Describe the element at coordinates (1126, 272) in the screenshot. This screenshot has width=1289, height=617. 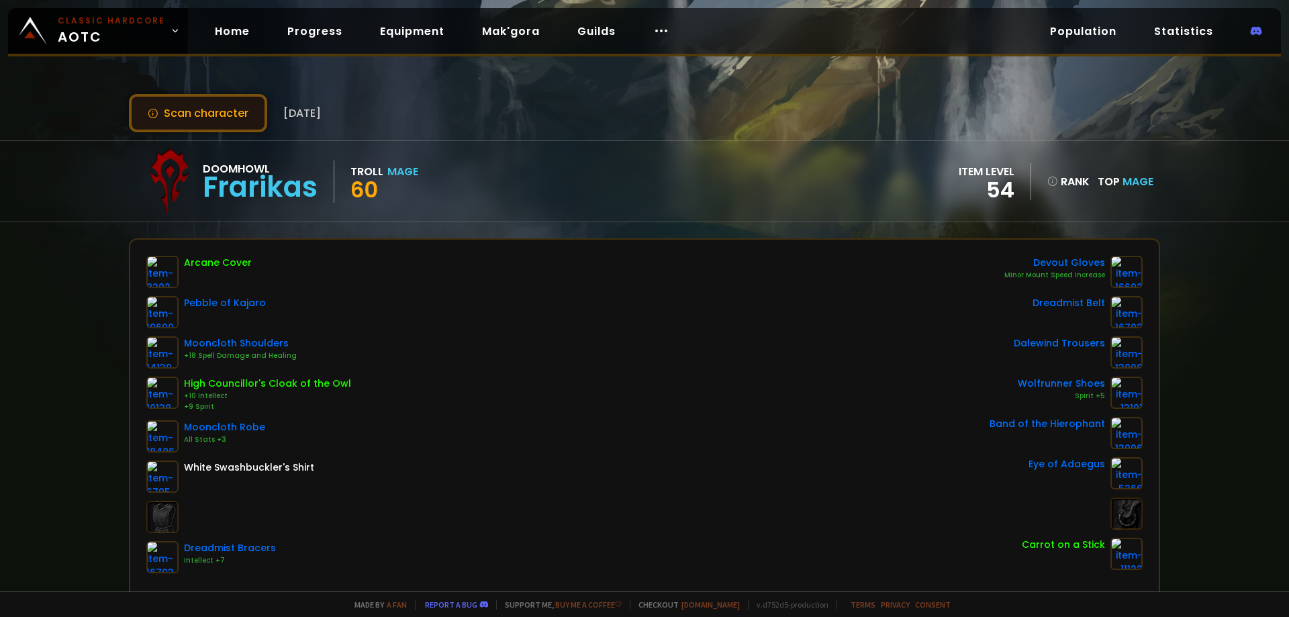
I see `img: item-16692` at that location.